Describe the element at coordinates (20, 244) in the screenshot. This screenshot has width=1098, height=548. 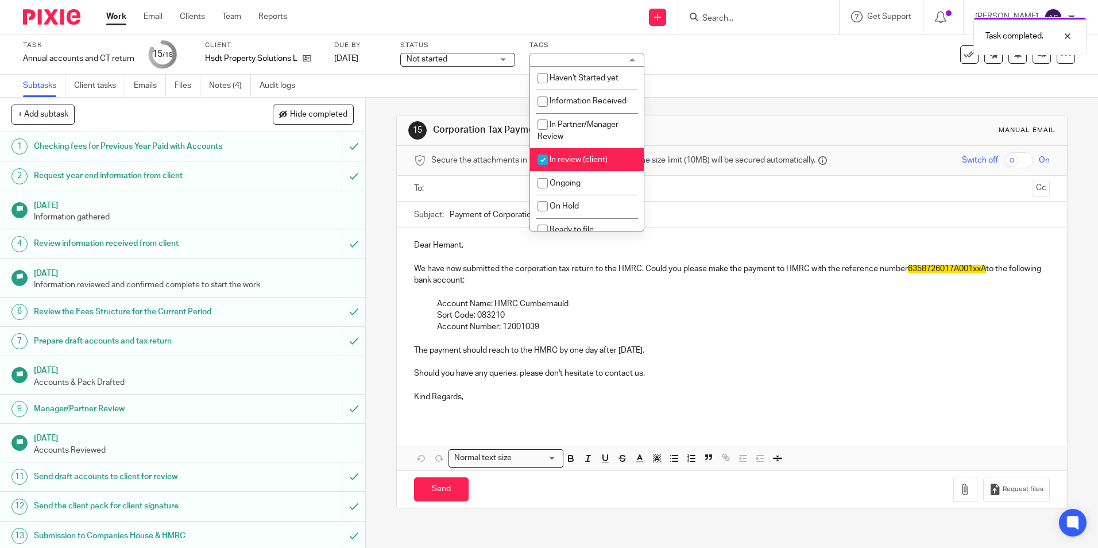
I see `div: 4` at that location.